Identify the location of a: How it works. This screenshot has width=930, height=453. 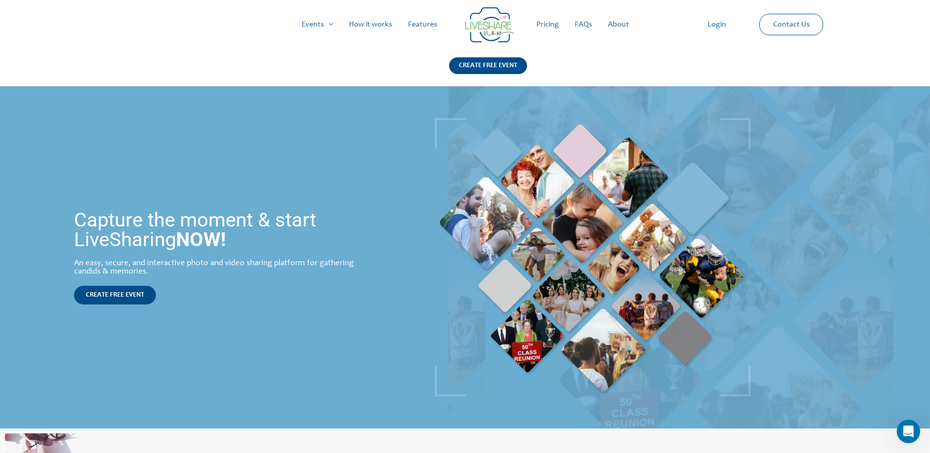
(370, 25).